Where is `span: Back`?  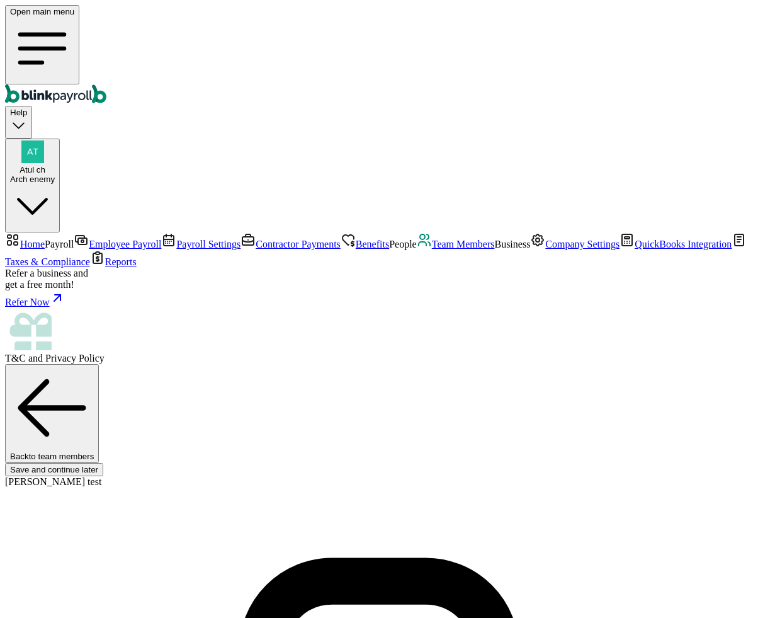 span: Back is located at coordinates (52, 456).